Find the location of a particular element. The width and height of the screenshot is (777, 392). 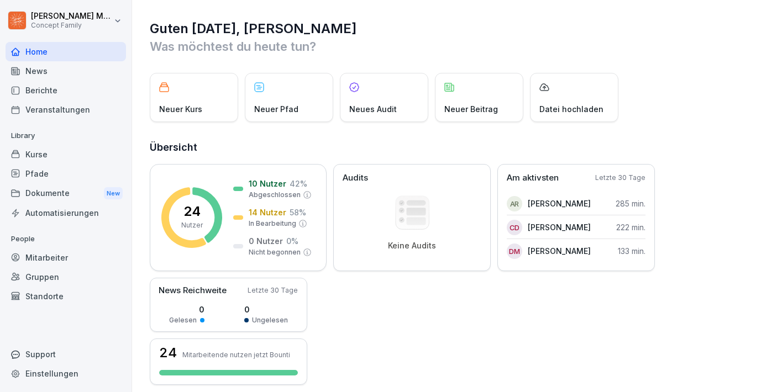

div: Standorte is located at coordinates (66, 296).